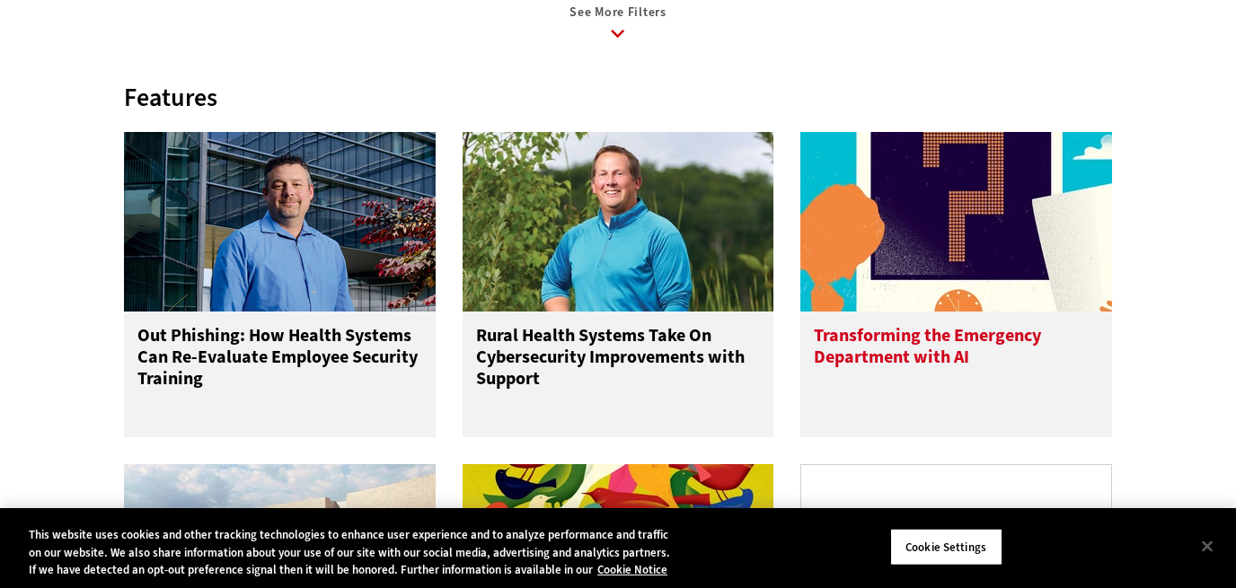  What do you see at coordinates (956, 222) in the screenshot?
I see `img: illustration of question mark` at bounding box center [956, 222].